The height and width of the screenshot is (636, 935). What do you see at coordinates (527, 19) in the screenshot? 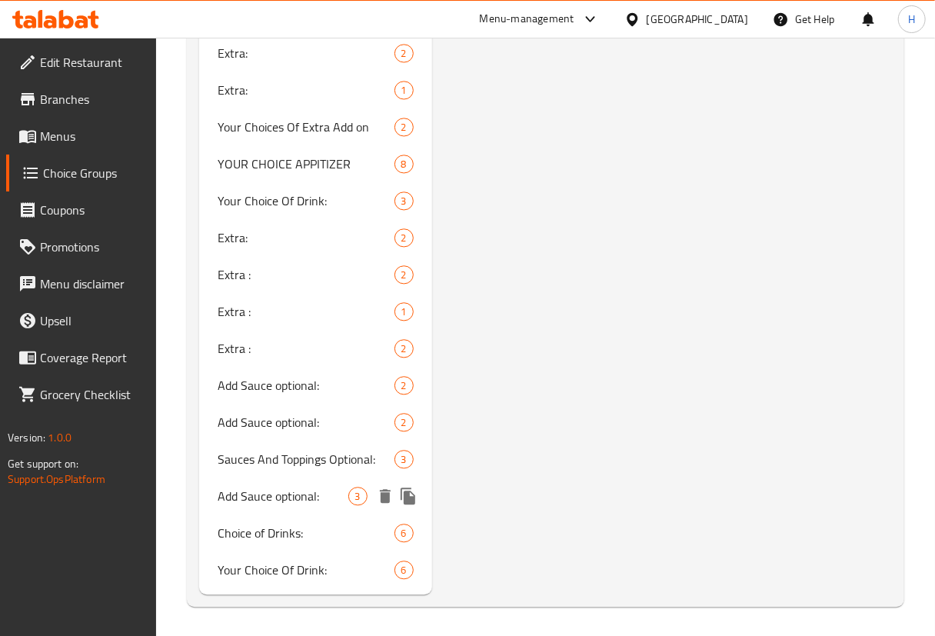
I see `div: Menu-management` at bounding box center [527, 19].